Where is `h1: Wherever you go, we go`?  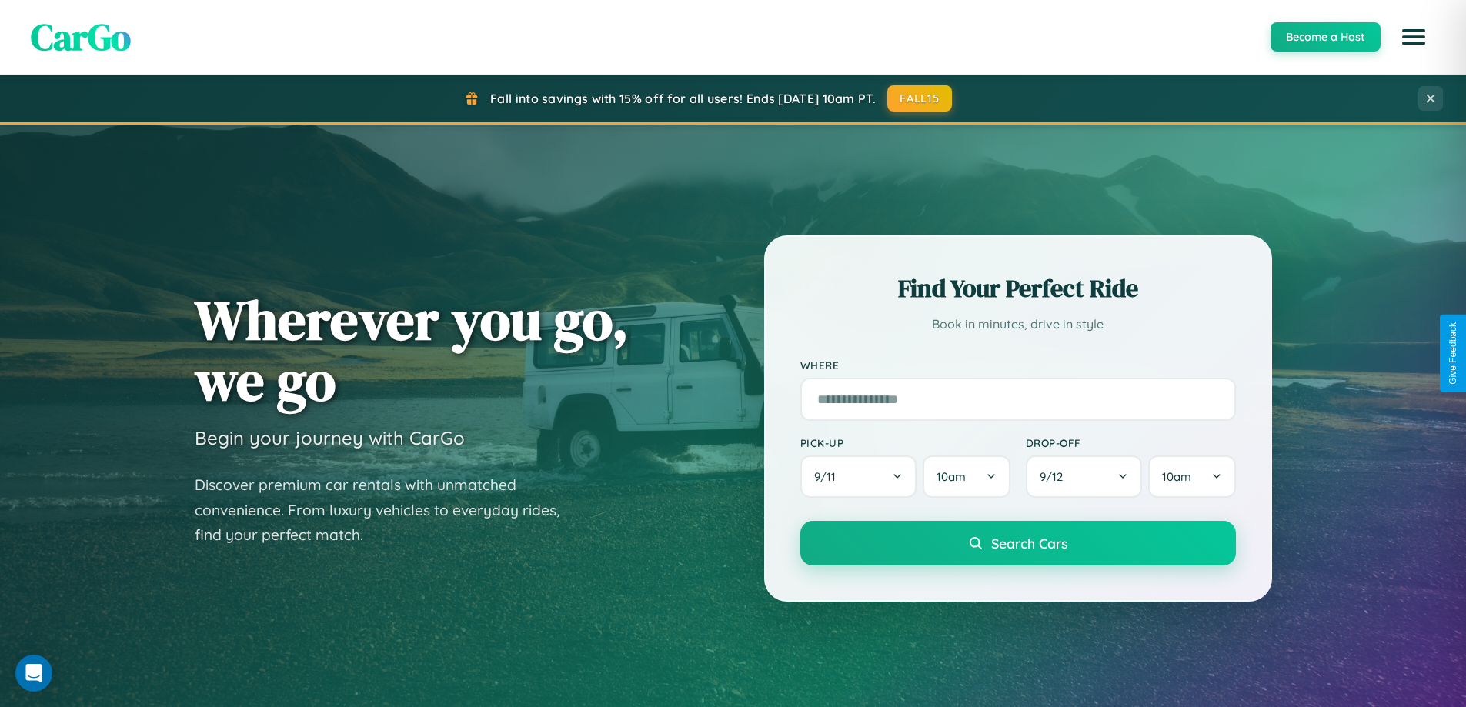 h1: Wherever you go, we go is located at coordinates (412, 350).